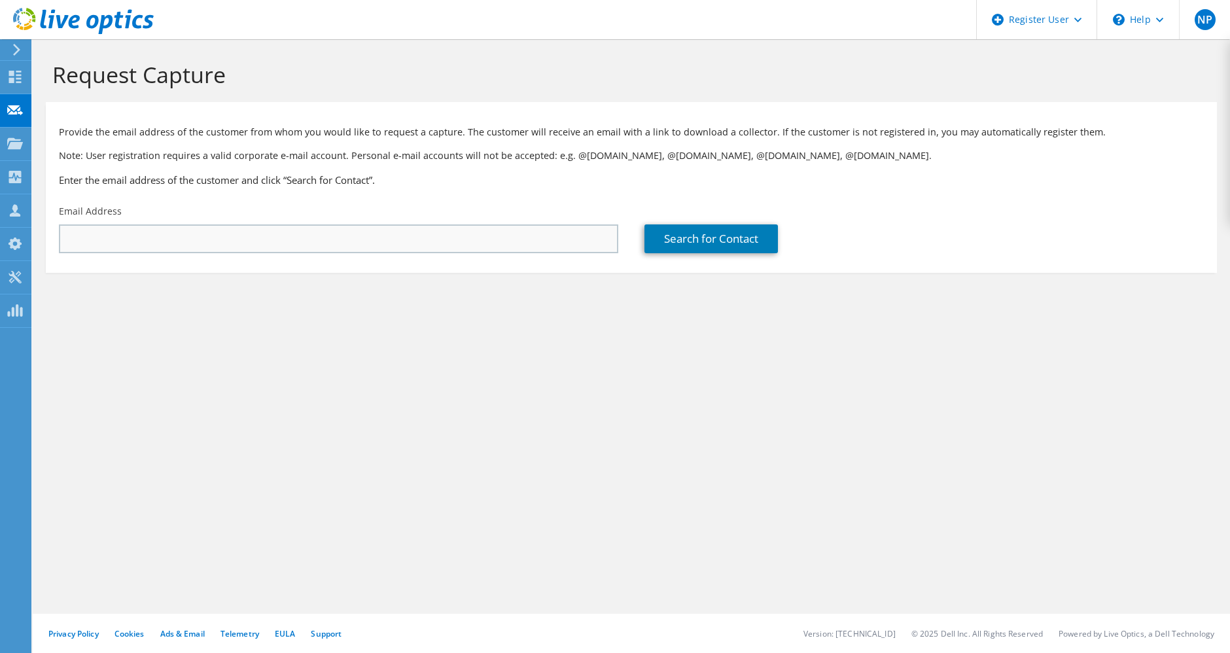 This screenshot has width=1230, height=653. What do you see at coordinates (631, 156) in the screenshot?
I see `p: Note: User registration requires a valid corporate e-mail account. Personal e-mail accounts will ...` at bounding box center [631, 156].